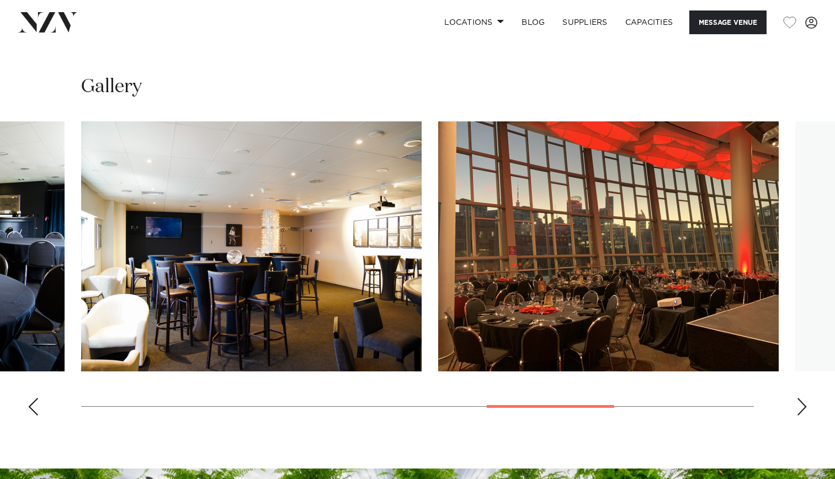  Describe the element at coordinates (474, 22) in the screenshot. I see `a: Locations` at that location.